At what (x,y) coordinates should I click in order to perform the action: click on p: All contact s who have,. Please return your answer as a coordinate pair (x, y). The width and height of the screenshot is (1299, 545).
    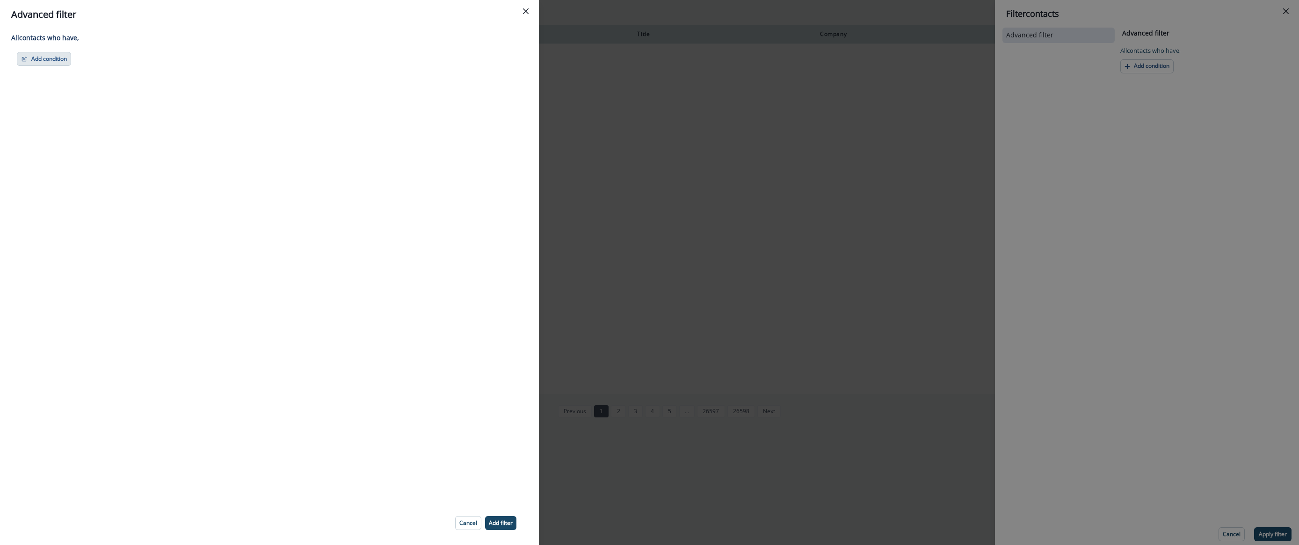
    Looking at the image, I should click on (267, 37).